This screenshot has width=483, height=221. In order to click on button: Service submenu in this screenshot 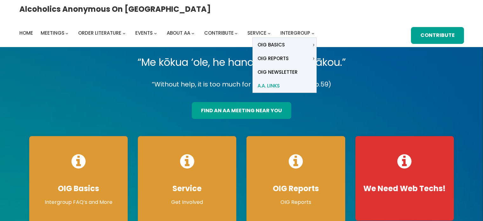, I will do `click(269, 33)`.